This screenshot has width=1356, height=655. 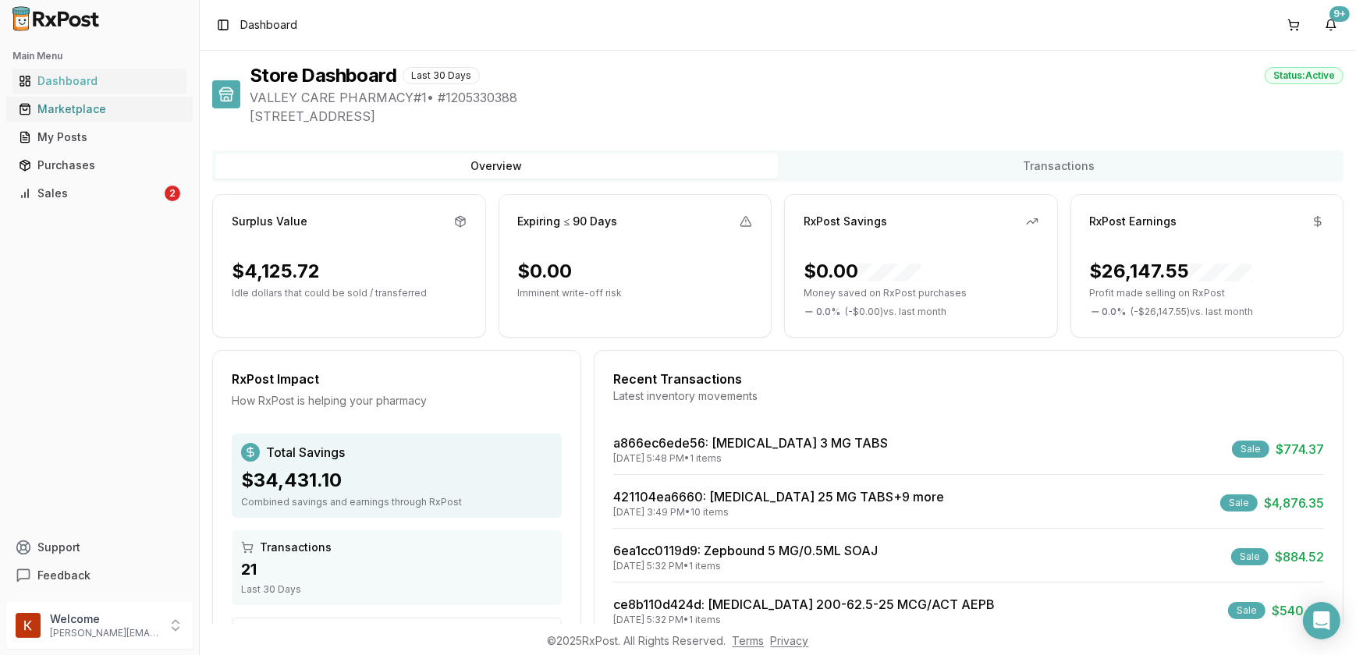 I want to click on span: VALLEY CARE PHARMACY#1 • # 1205330388, so click(x=797, y=98).